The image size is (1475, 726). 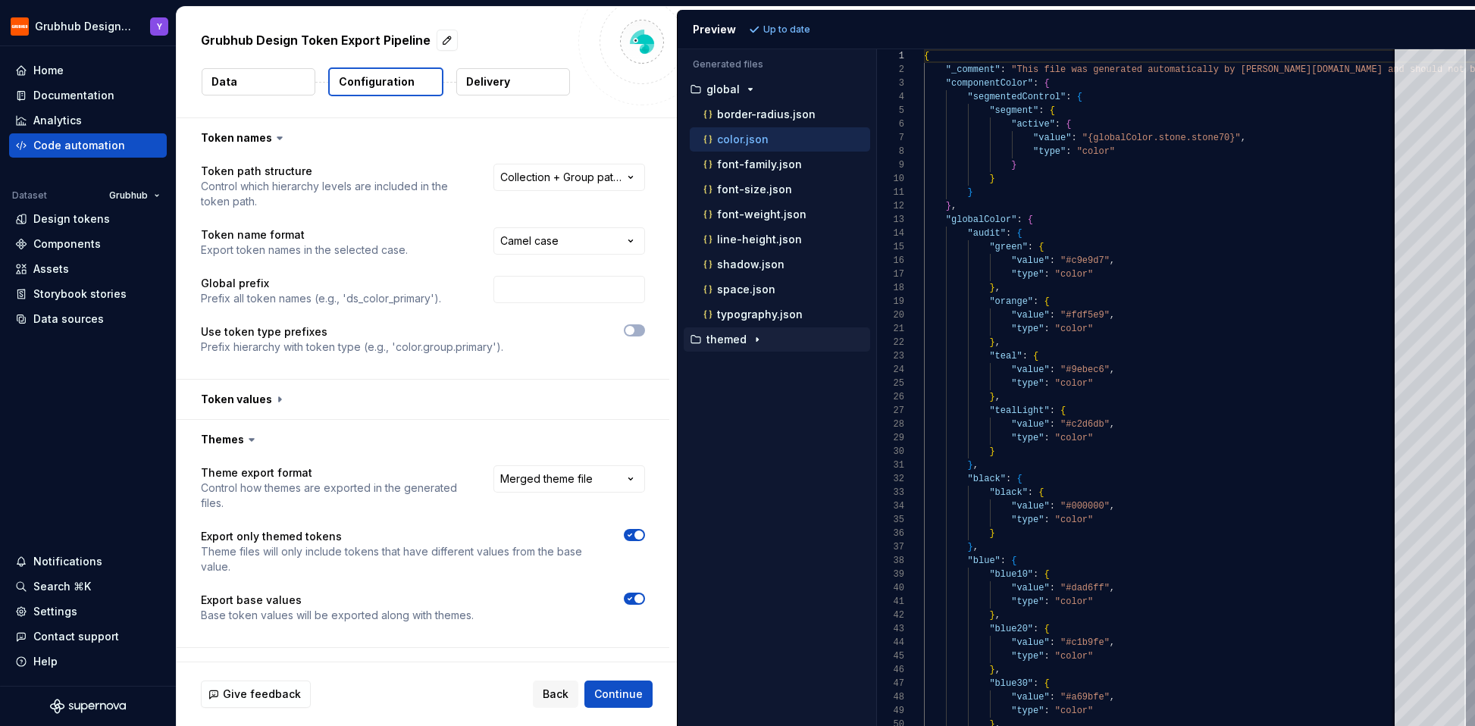 What do you see at coordinates (891, 547) in the screenshot?
I see `div: 37` at bounding box center [891, 547].